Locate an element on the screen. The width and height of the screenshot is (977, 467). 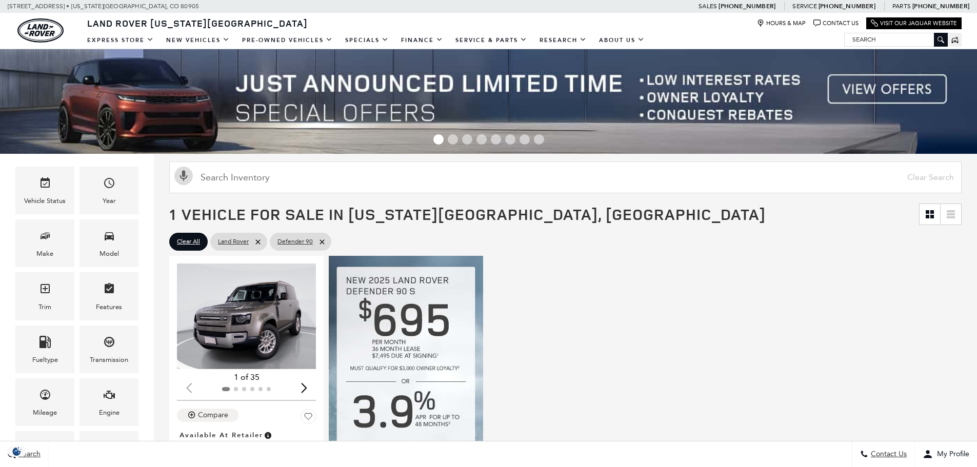
span: Sales is located at coordinates (708, 6).